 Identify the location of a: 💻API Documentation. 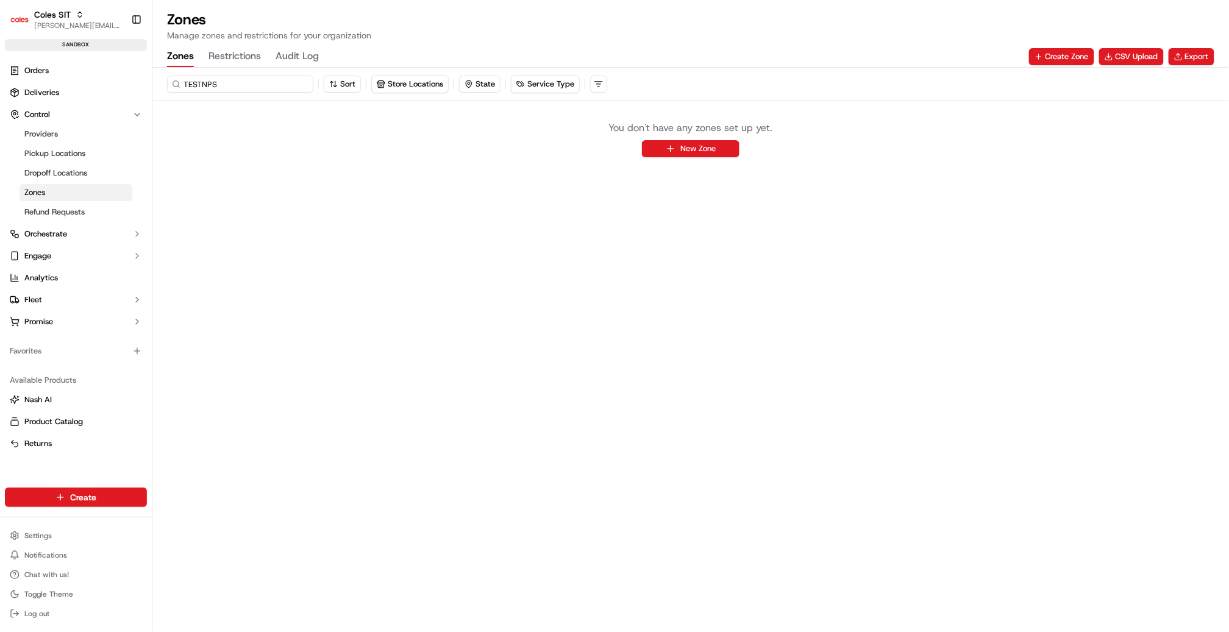
(149, 246).